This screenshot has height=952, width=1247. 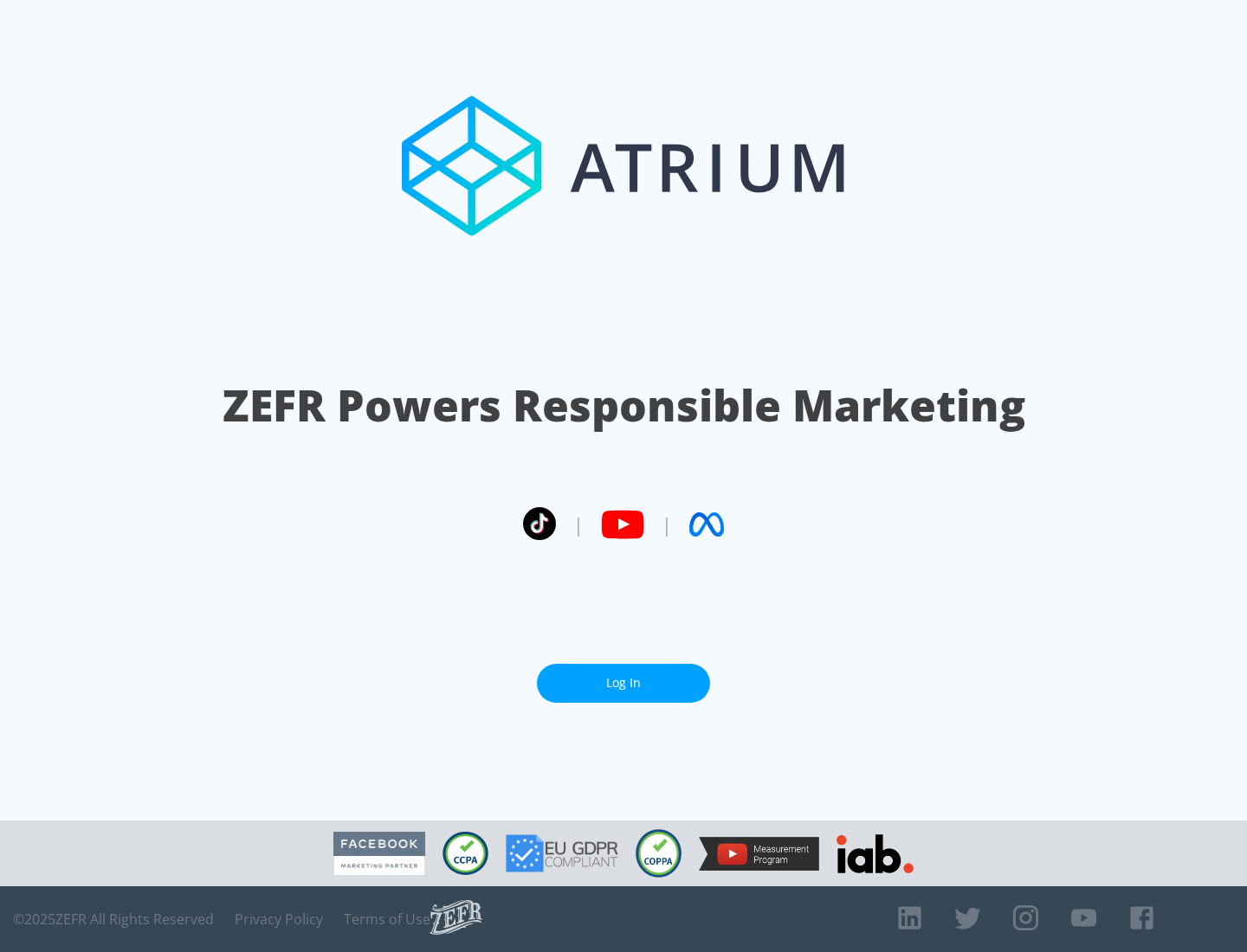 What do you see at coordinates (624, 405) in the screenshot?
I see `h1: ZEFR Powers Responsible Marketing` at bounding box center [624, 405].